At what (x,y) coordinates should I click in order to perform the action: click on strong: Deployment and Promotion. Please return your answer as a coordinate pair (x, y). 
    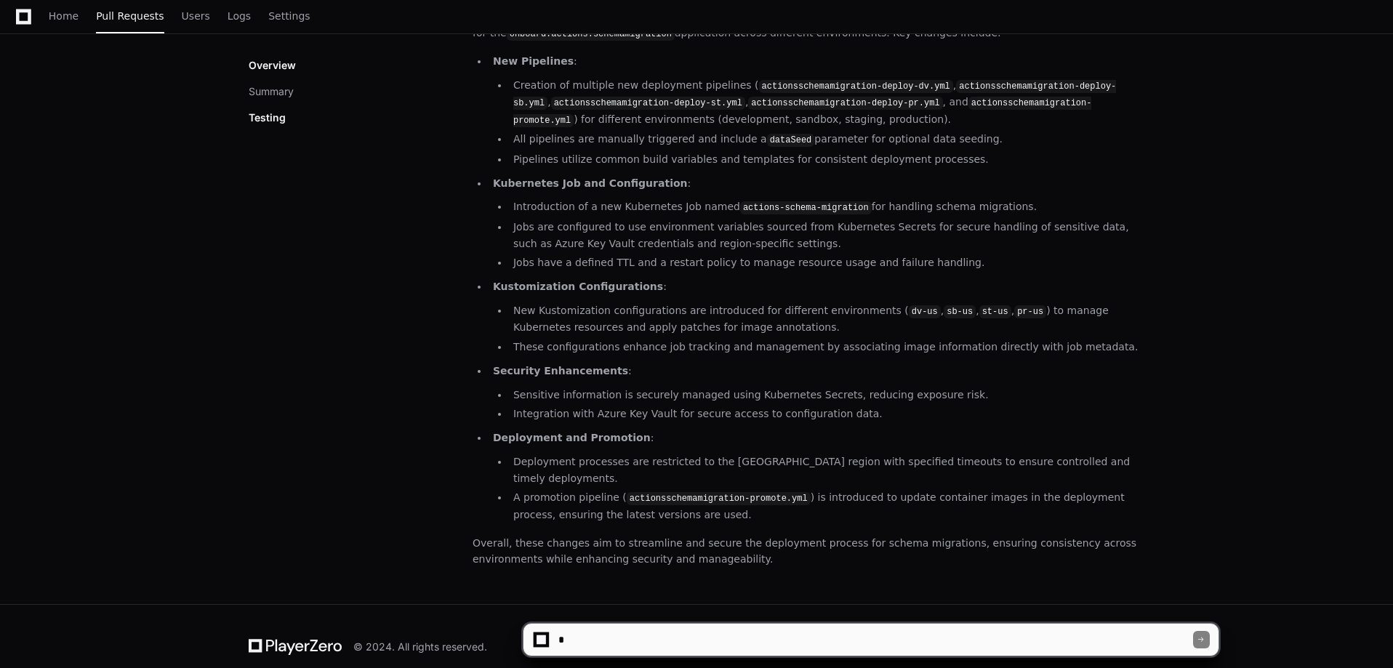
    Looking at the image, I should click on (571, 438).